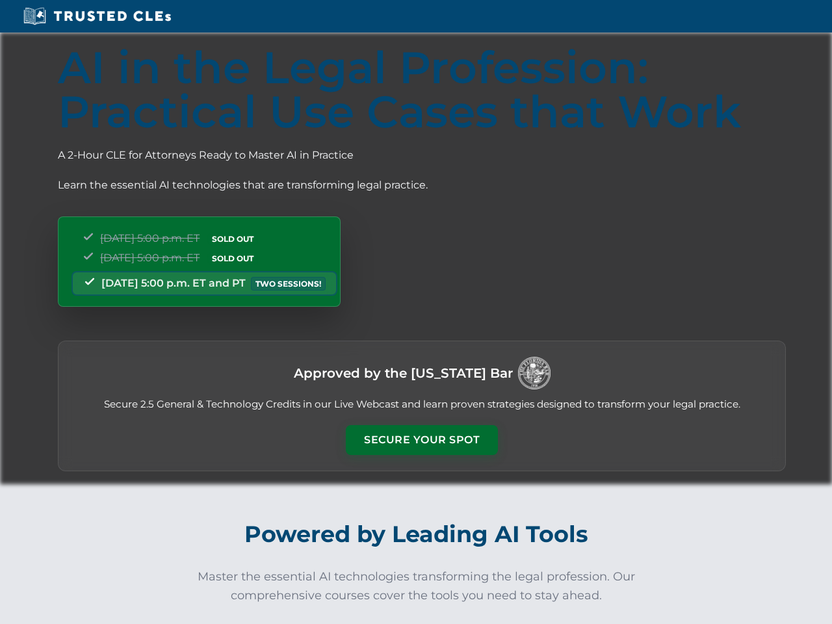 The image size is (832, 624). Describe the element at coordinates (416, 586) in the screenshot. I see `p: Master the essential AI technologies transforming the legal profession. Our comprehensive courses...` at that location.